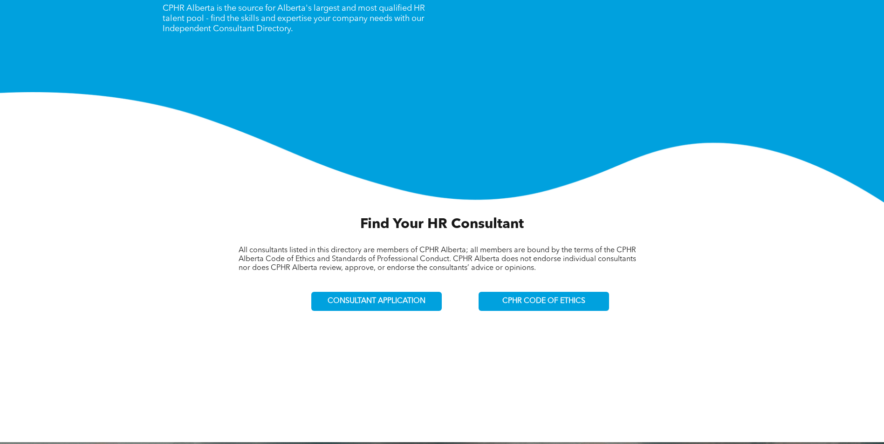  What do you see at coordinates (442, 225) in the screenshot?
I see `span: Find Your HR Consultant` at bounding box center [442, 225].